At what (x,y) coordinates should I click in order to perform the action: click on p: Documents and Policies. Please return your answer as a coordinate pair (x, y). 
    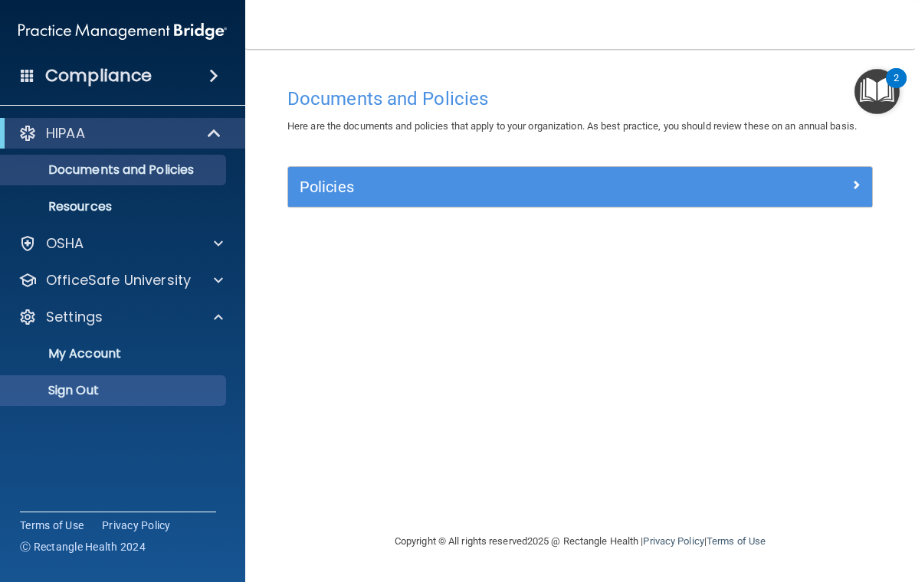
    Looking at the image, I should click on (114, 170).